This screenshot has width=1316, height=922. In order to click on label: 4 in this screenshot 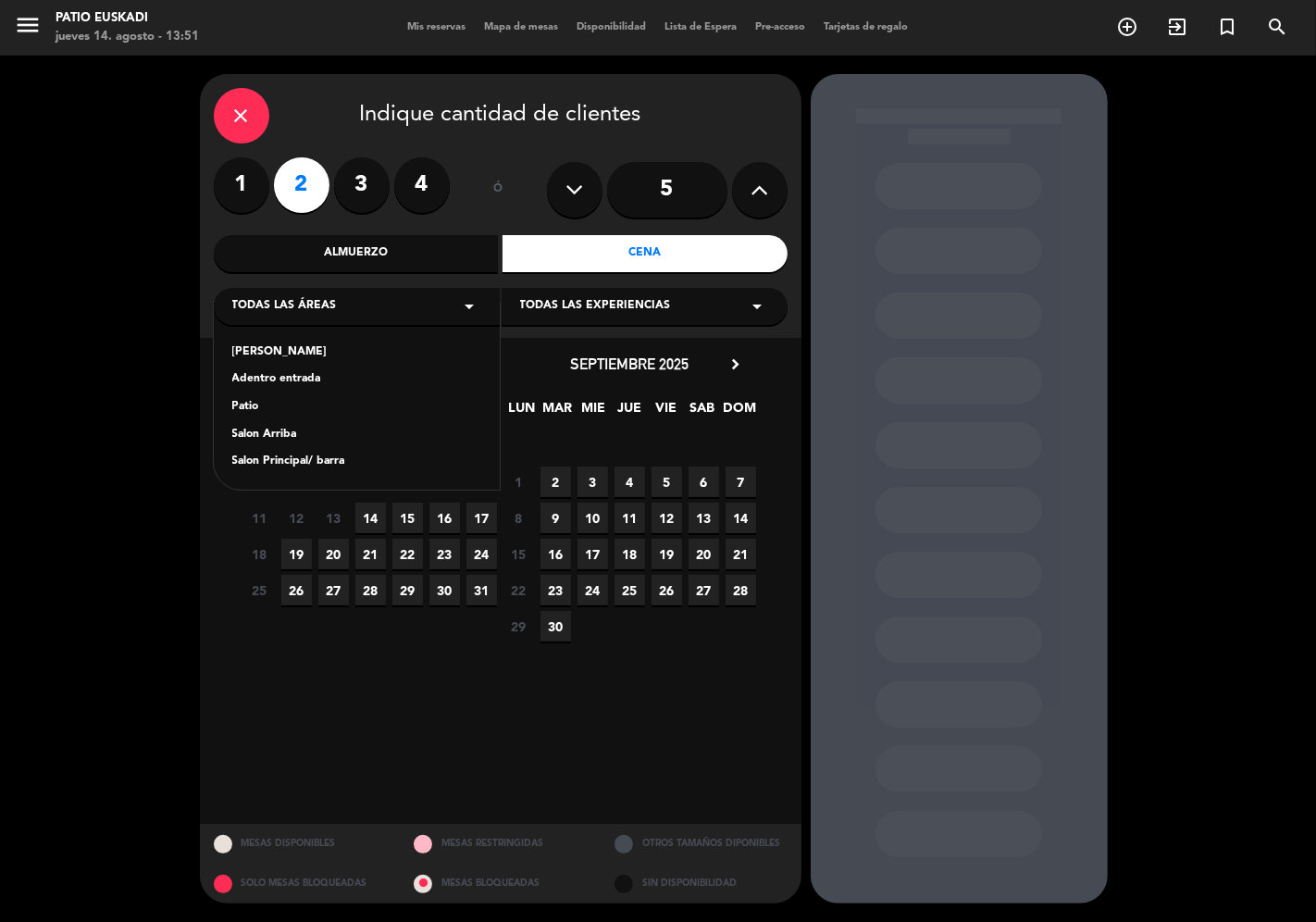, I will do `click(422, 185)`.